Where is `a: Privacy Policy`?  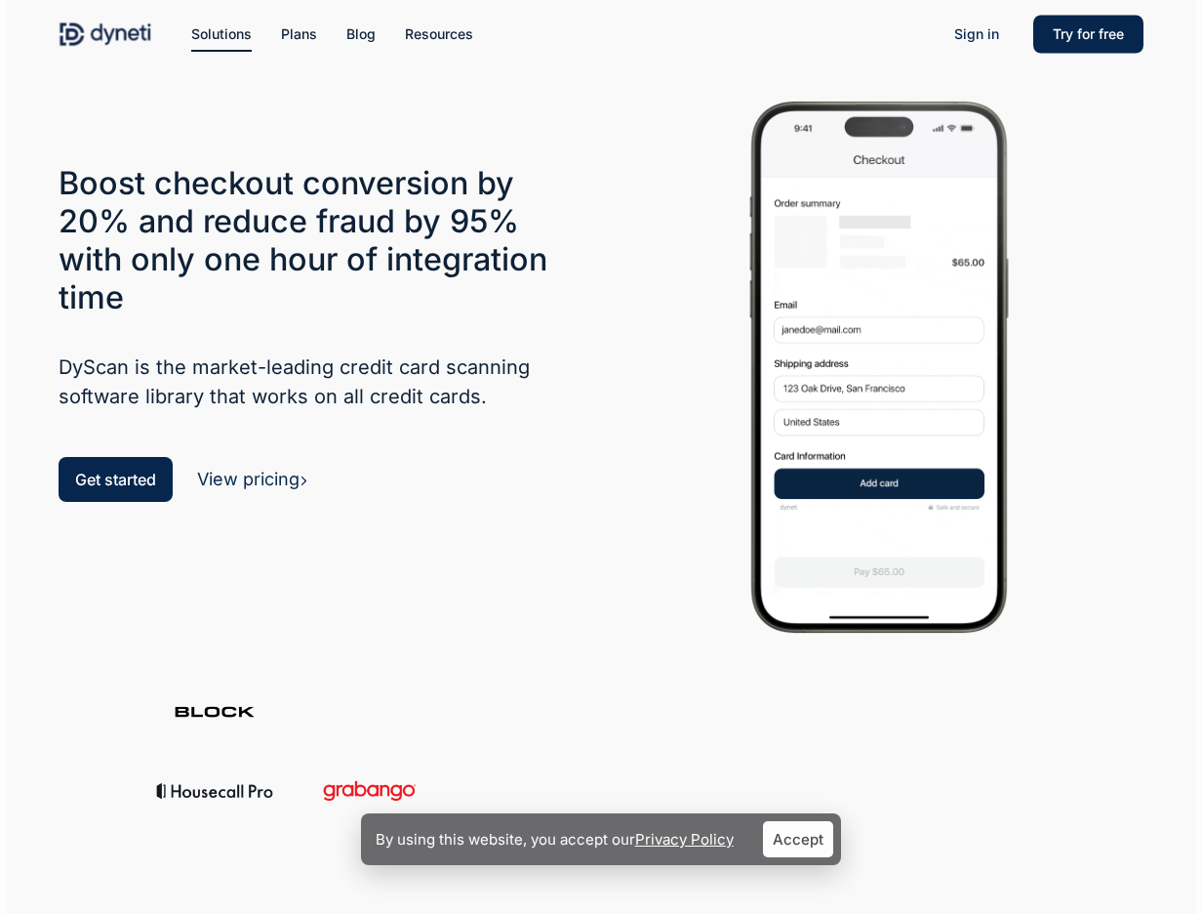
a: Privacy Policy is located at coordinates (684, 838).